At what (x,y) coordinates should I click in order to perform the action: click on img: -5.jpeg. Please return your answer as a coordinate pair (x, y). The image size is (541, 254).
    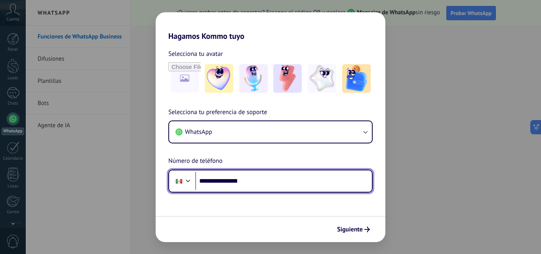
    Looking at the image, I should click on (356, 78).